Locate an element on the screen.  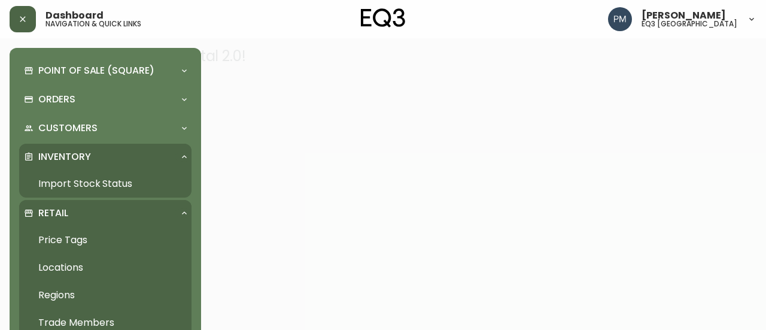
a: Locations is located at coordinates (105, 267).